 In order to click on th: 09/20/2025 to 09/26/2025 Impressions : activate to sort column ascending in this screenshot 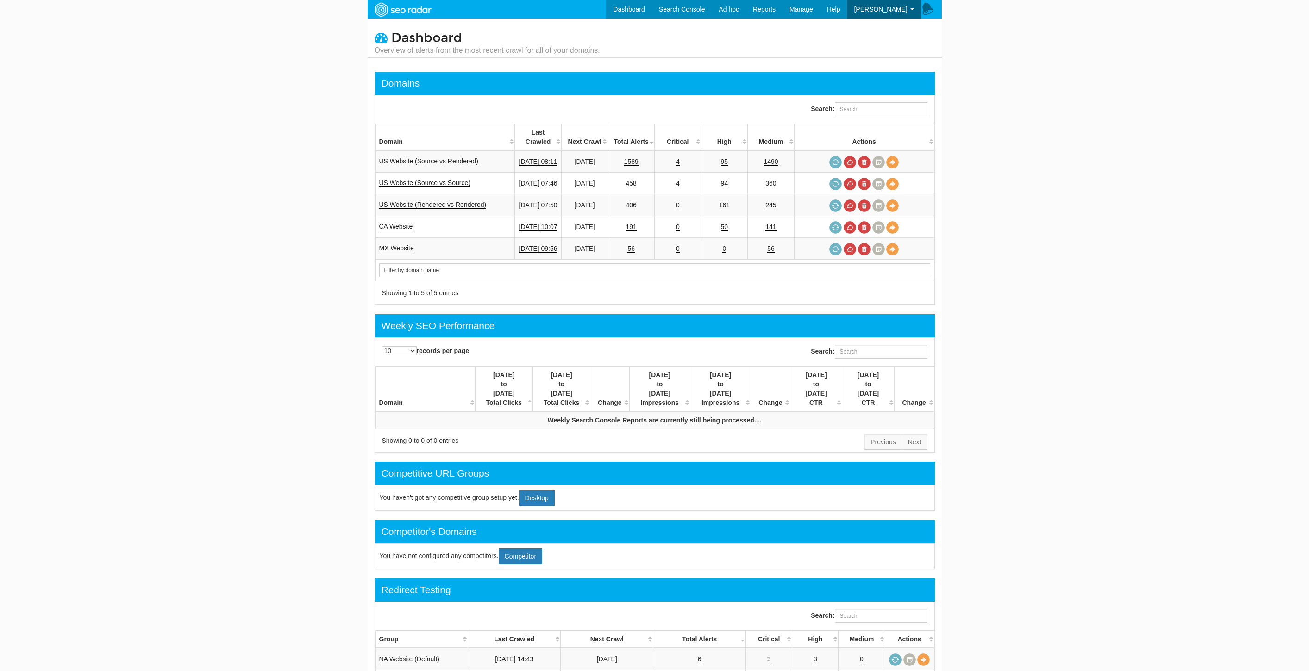, I will do `click(659, 389)`.